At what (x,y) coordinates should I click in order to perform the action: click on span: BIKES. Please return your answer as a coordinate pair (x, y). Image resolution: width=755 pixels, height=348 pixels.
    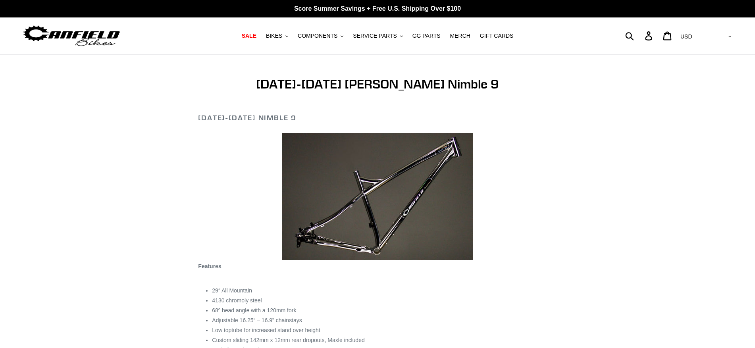
    Looking at the image, I should click on (274, 36).